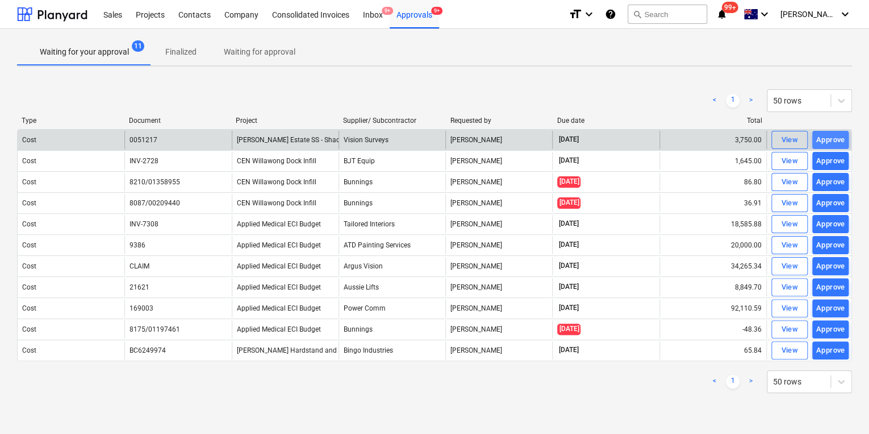 This screenshot has height=434, width=869. What do you see at coordinates (305, 140) in the screenshot?
I see `span: Patrick Estate SS - Shade Structure` at bounding box center [305, 140].